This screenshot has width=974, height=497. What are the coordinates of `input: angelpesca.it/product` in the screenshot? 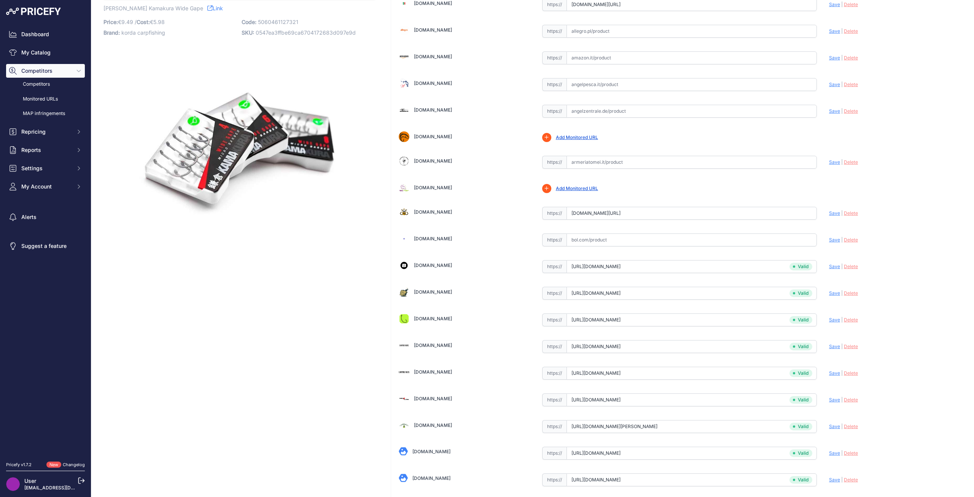 It's located at (692, 84).